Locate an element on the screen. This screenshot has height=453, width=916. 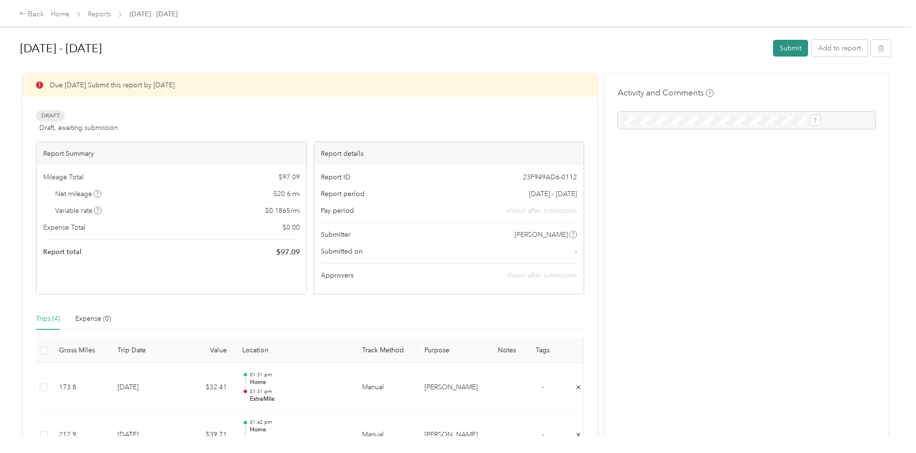
h4: Activity and Comments is located at coordinates (665, 93).